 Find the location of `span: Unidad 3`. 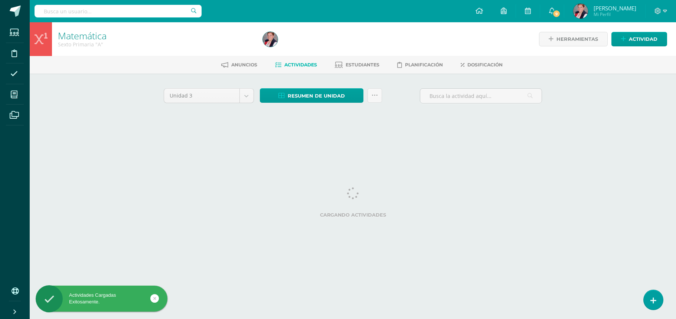

span: Unidad 3 is located at coordinates (202, 96).